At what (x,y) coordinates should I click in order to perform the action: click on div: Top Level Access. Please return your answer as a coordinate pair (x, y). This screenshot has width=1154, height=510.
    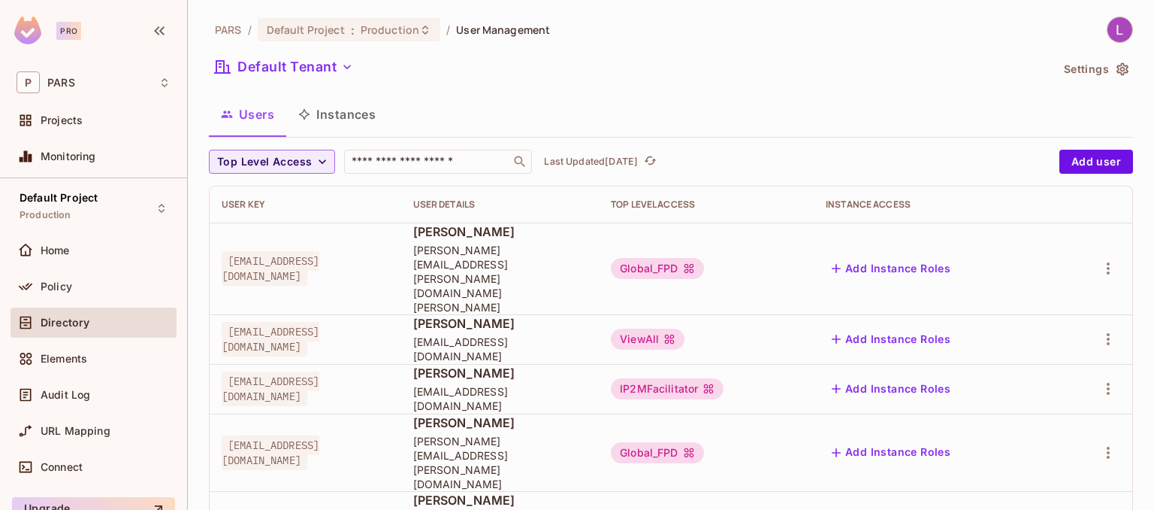
    Looking at the image, I should click on (706, 204).